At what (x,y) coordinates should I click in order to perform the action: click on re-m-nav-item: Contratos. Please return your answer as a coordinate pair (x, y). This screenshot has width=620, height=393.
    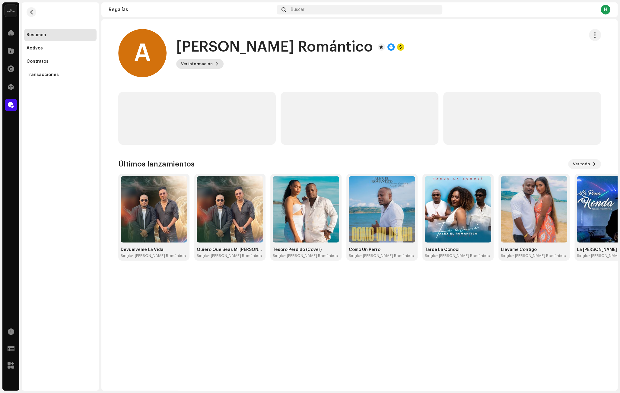
    Looking at the image, I should click on (60, 62).